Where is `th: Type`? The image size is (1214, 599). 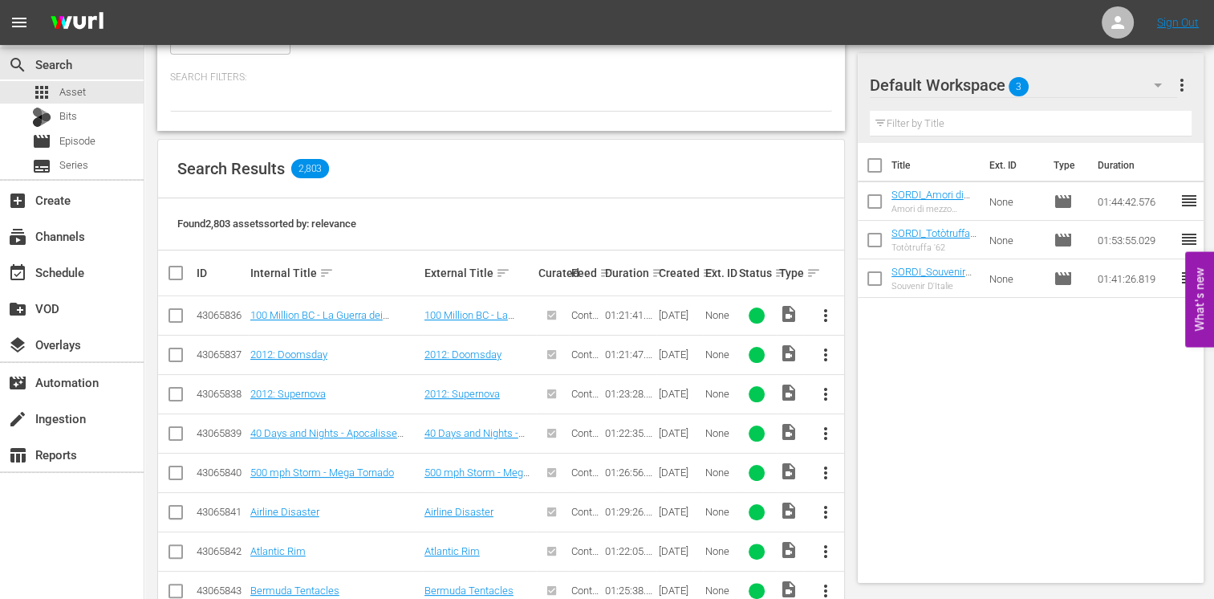
th: Type is located at coordinates (1066, 165).